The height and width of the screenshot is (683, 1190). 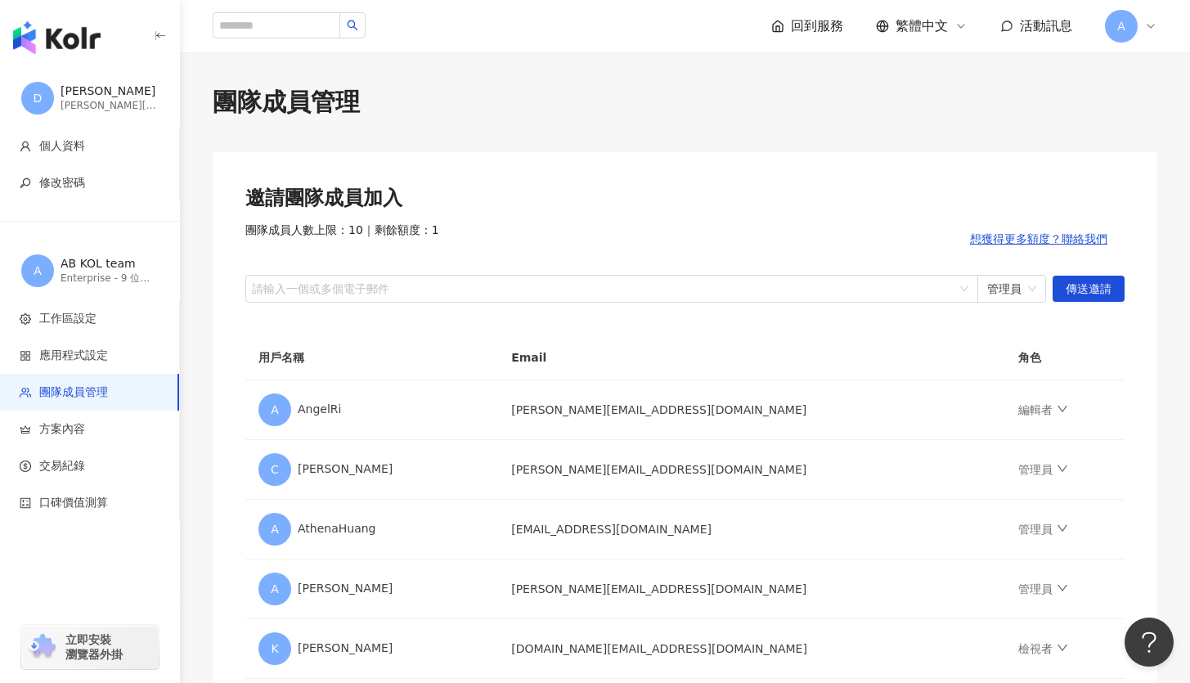 I want to click on span: key, so click(x=25, y=183).